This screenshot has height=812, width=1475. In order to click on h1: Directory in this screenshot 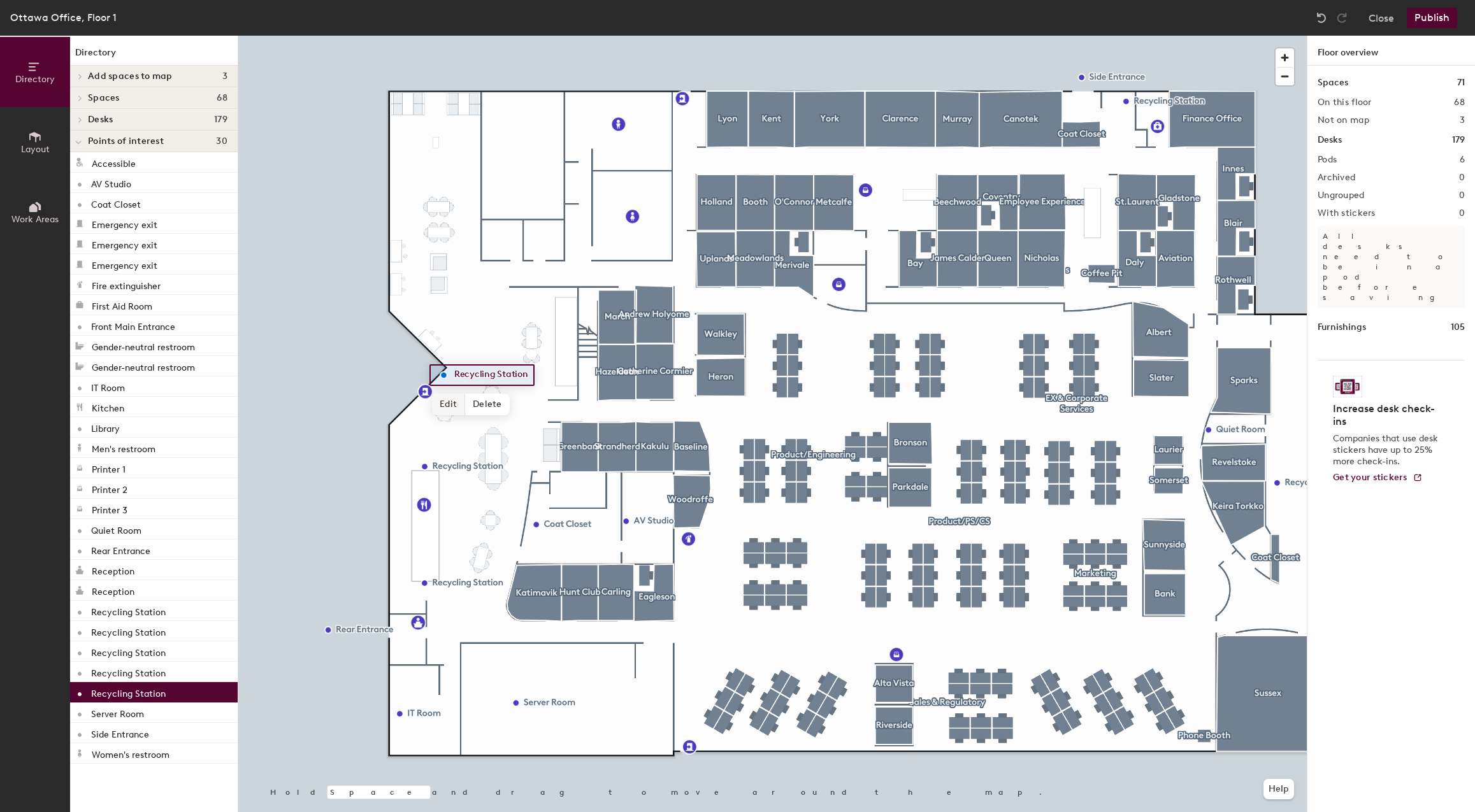, I will do `click(154, 56)`.